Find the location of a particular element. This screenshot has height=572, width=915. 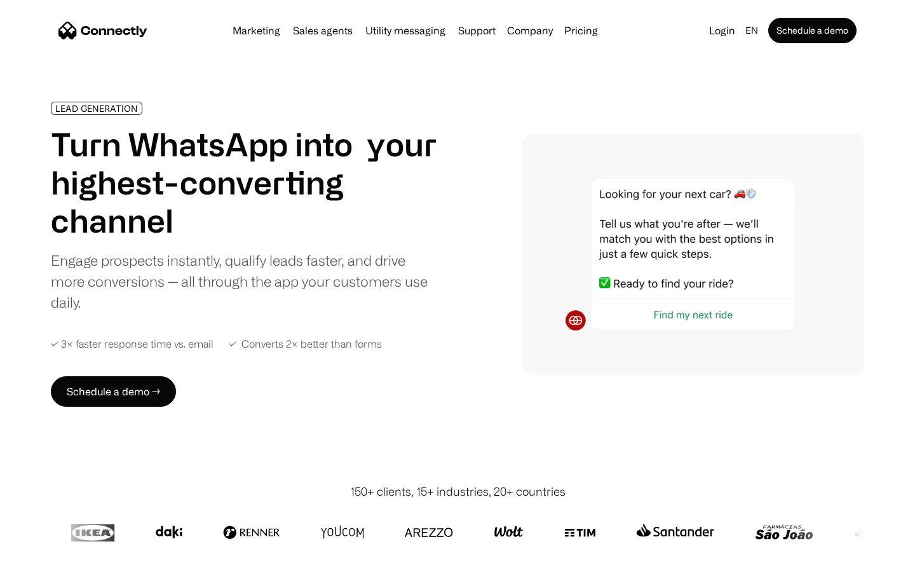

a: Pricing is located at coordinates (581, 31).